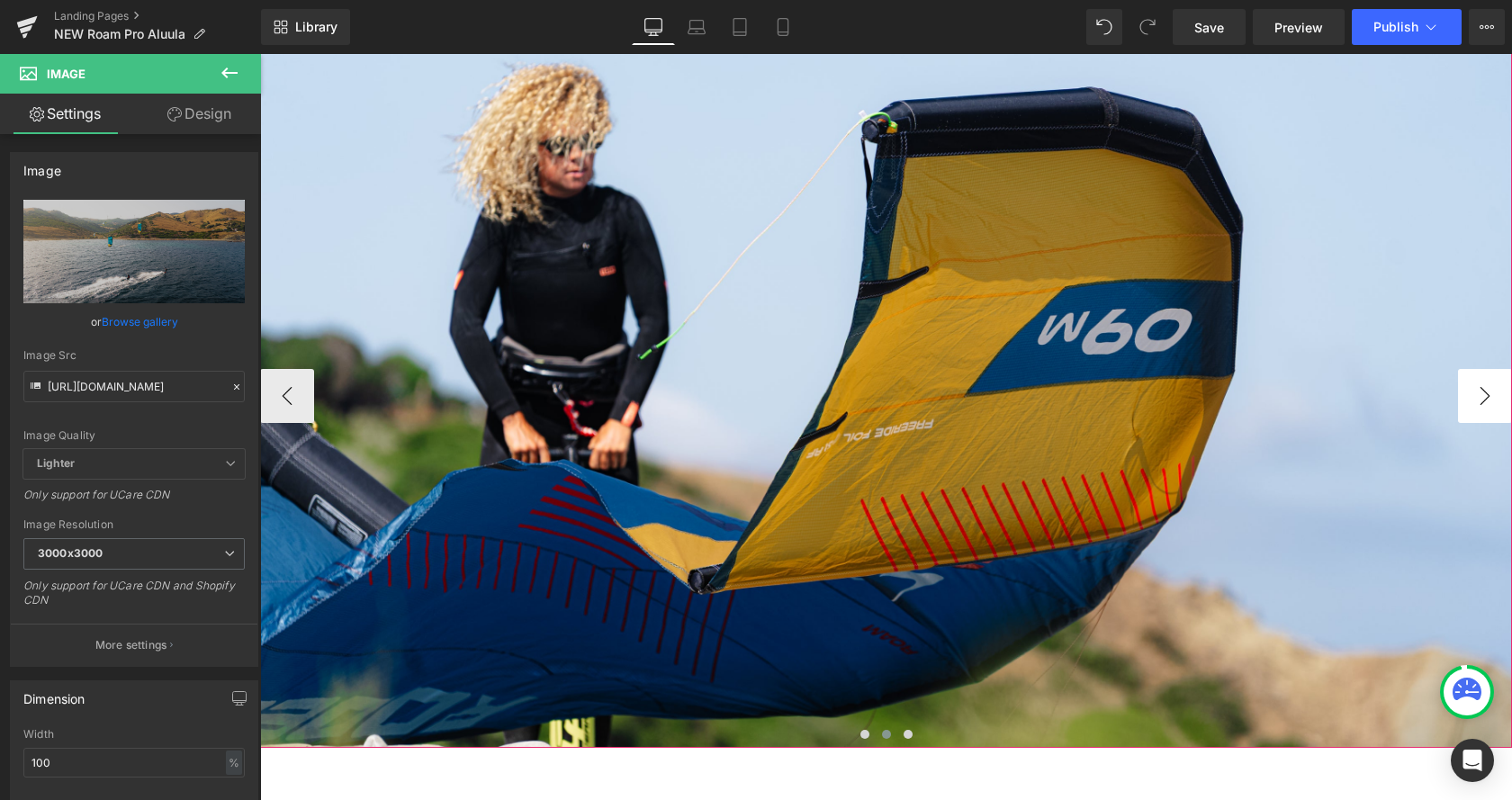 Image resolution: width=1512 pixels, height=800 pixels. What do you see at coordinates (1396, 27) in the screenshot?
I see `span: Publish` at bounding box center [1396, 27].